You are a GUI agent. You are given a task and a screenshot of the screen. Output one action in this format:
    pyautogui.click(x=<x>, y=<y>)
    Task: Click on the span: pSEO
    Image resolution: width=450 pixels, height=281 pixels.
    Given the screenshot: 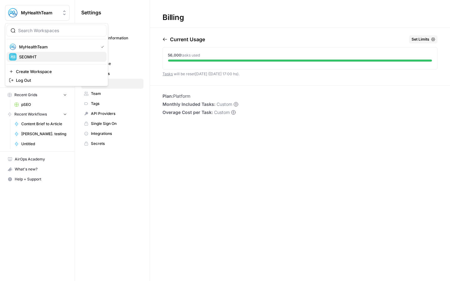 What is the action you would take?
    pyautogui.click(x=44, y=105)
    